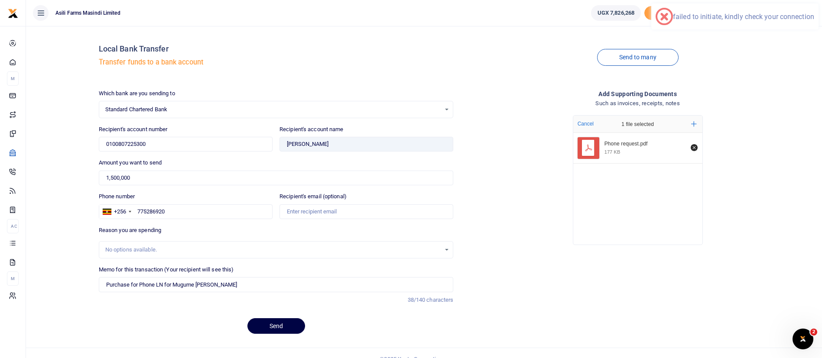 This screenshot has width=822, height=358. I want to click on button: Add more files, so click(694, 124).